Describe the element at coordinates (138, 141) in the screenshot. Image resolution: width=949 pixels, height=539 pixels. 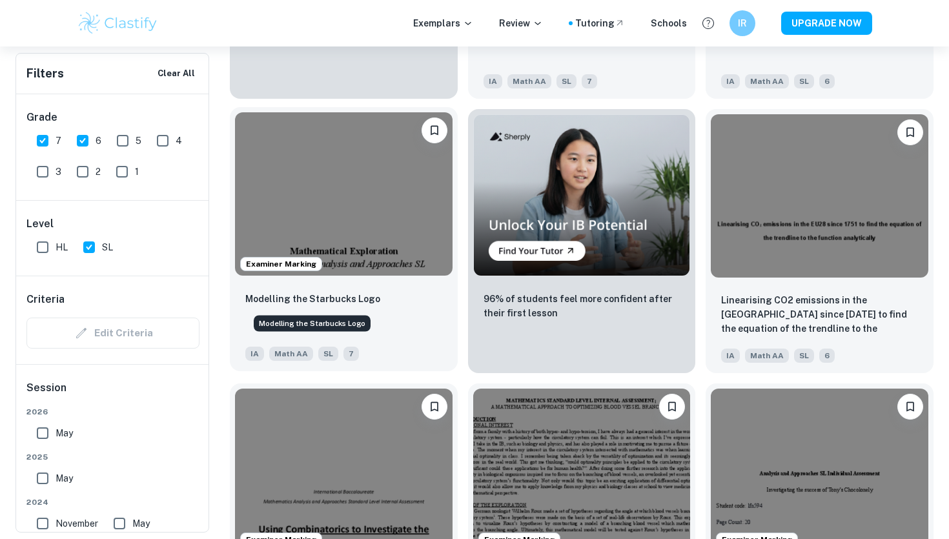
I see `span: 5` at that location.